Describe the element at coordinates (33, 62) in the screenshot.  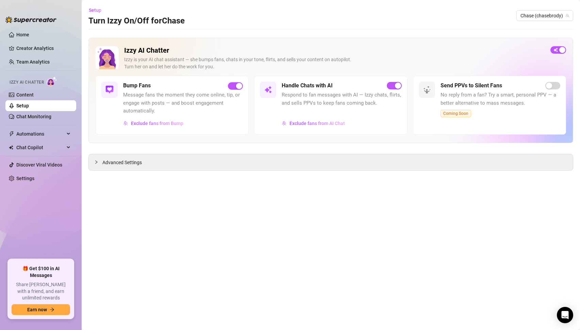
I see `a: Team Analytics` at that location.